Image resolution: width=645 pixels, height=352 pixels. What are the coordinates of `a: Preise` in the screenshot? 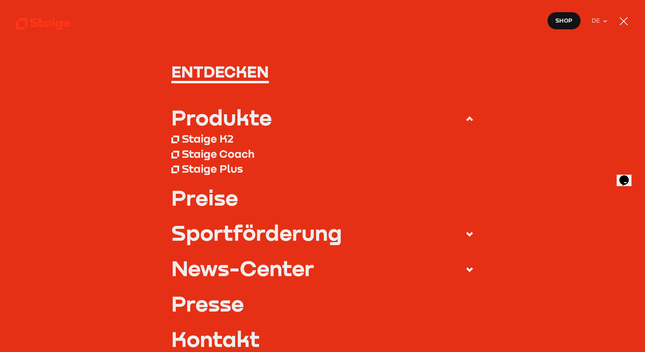 It's located at (323, 197).